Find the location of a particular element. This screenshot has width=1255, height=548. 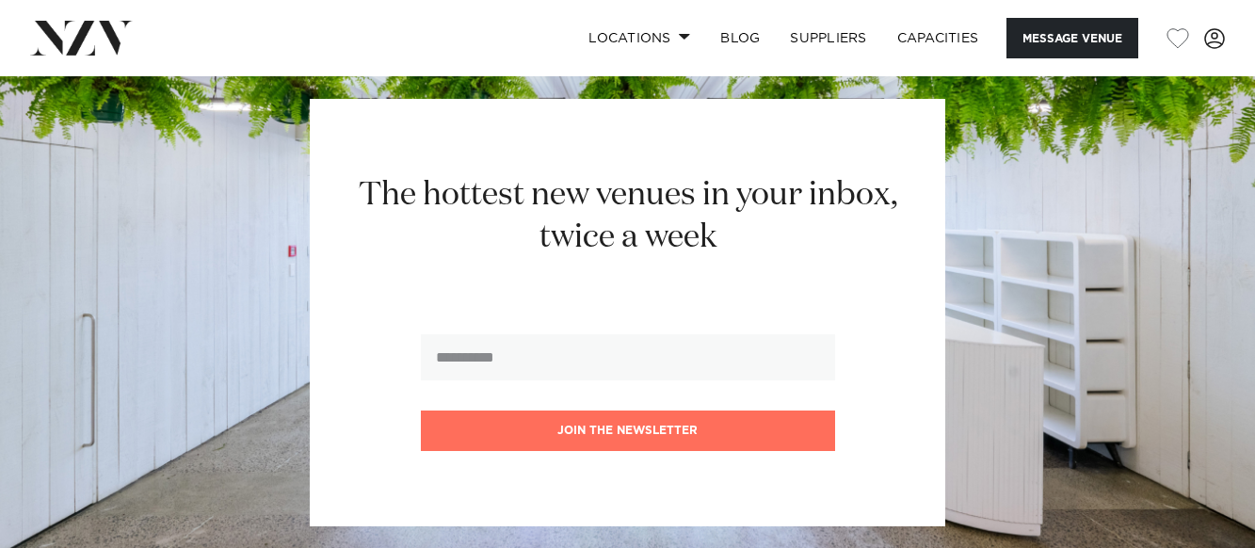

img: nzv-logo.png is located at coordinates (81, 38).